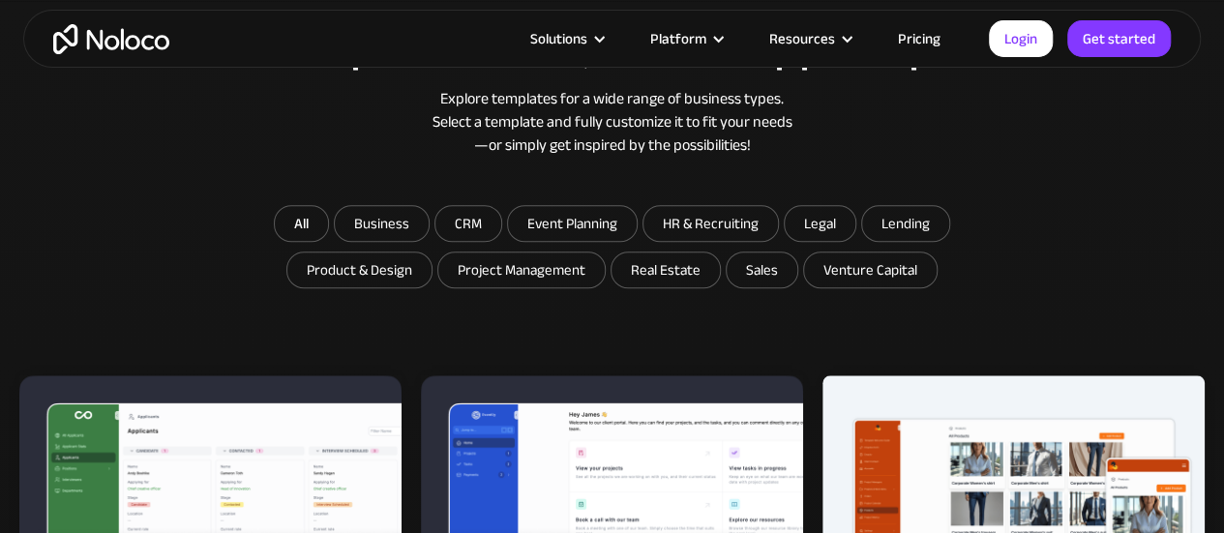 The height and width of the screenshot is (533, 1224). What do you see at coordinates (1021, 39) in the screenshot?
I see `a: Login` at bounding box center [1021, 39].